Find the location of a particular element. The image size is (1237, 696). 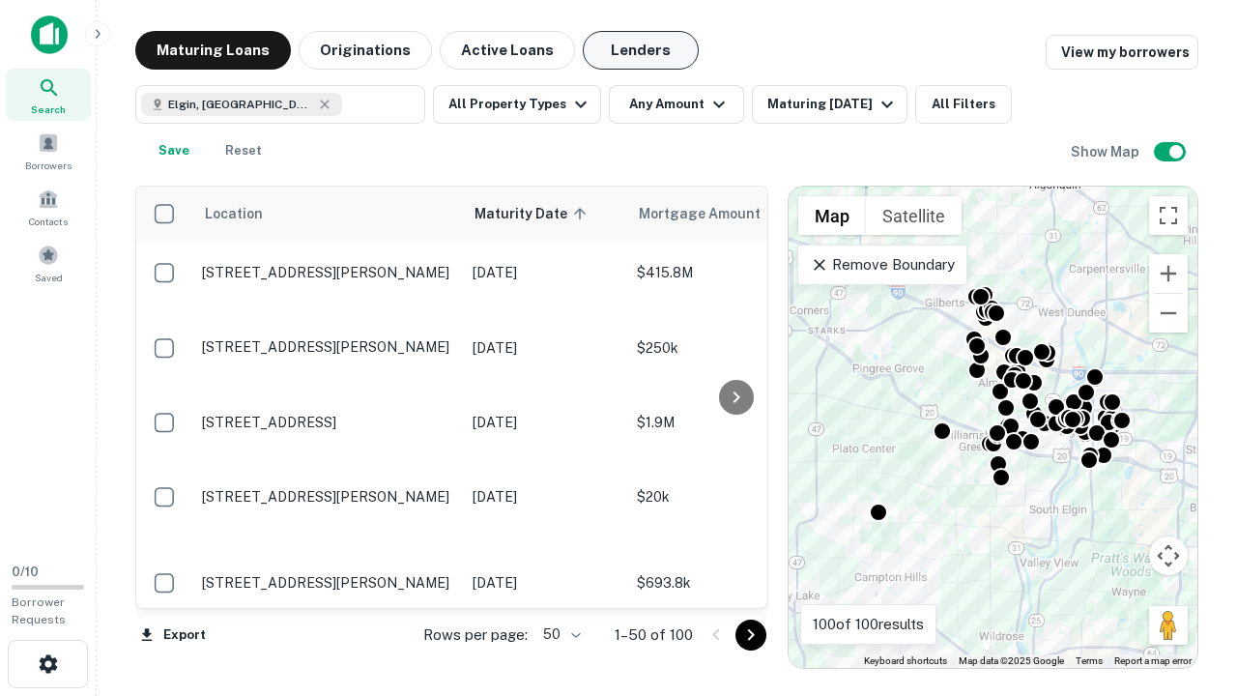

p: $20k is located at coordinates (733, 497).